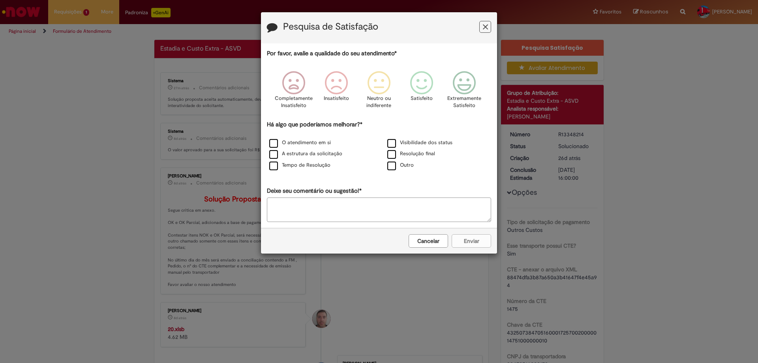  Describe the element at coordinates (428, 241) in the screenshot. I see `button: Cancelar` at that location.